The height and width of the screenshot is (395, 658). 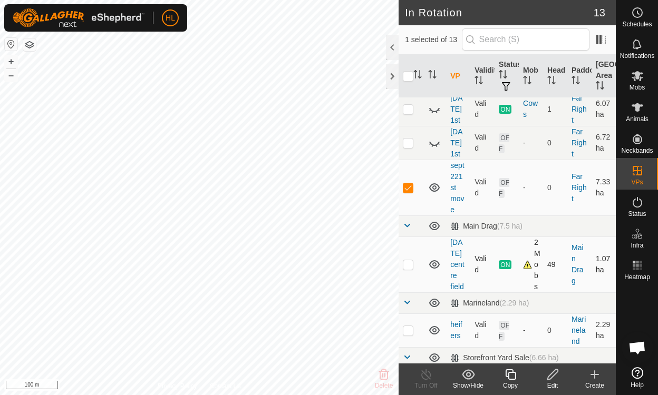 I want to click on span: Help, so click(x=637, y=385).